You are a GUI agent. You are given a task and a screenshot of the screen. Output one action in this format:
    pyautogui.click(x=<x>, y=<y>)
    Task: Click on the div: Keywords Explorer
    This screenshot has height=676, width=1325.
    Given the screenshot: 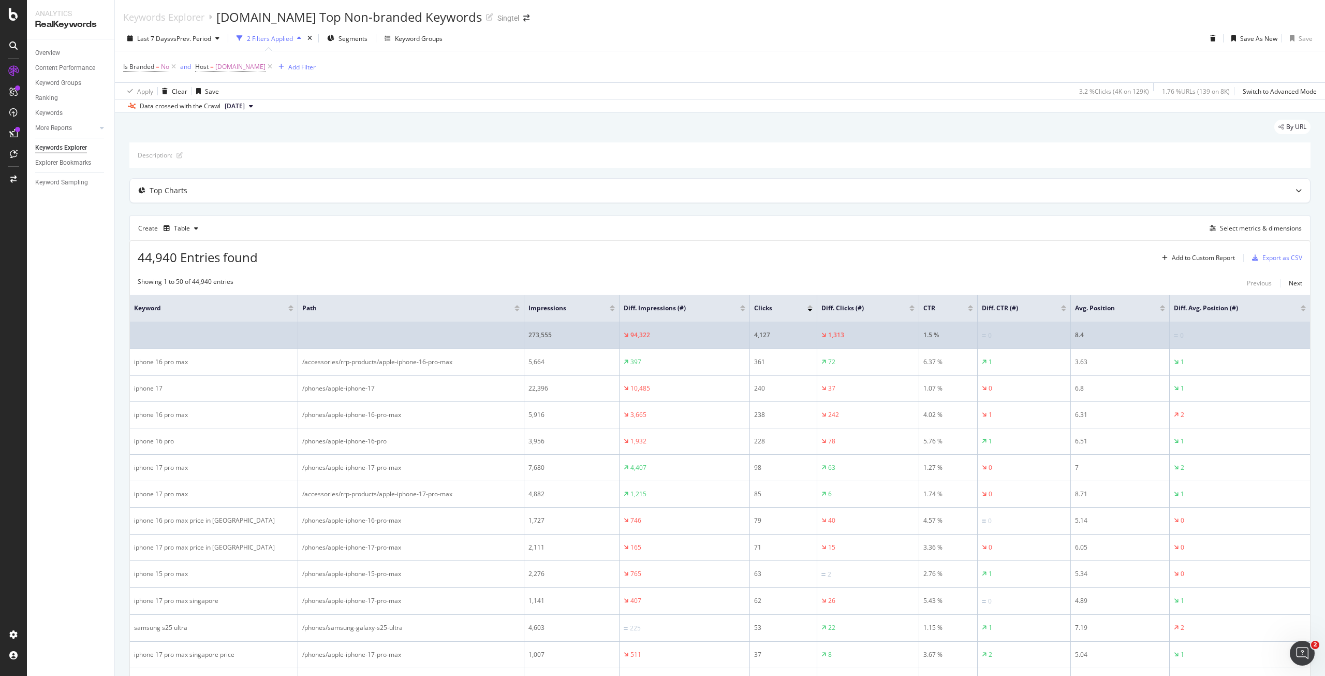 What is the action you would take?
    pyautogui.click(x=61, y=148)
    